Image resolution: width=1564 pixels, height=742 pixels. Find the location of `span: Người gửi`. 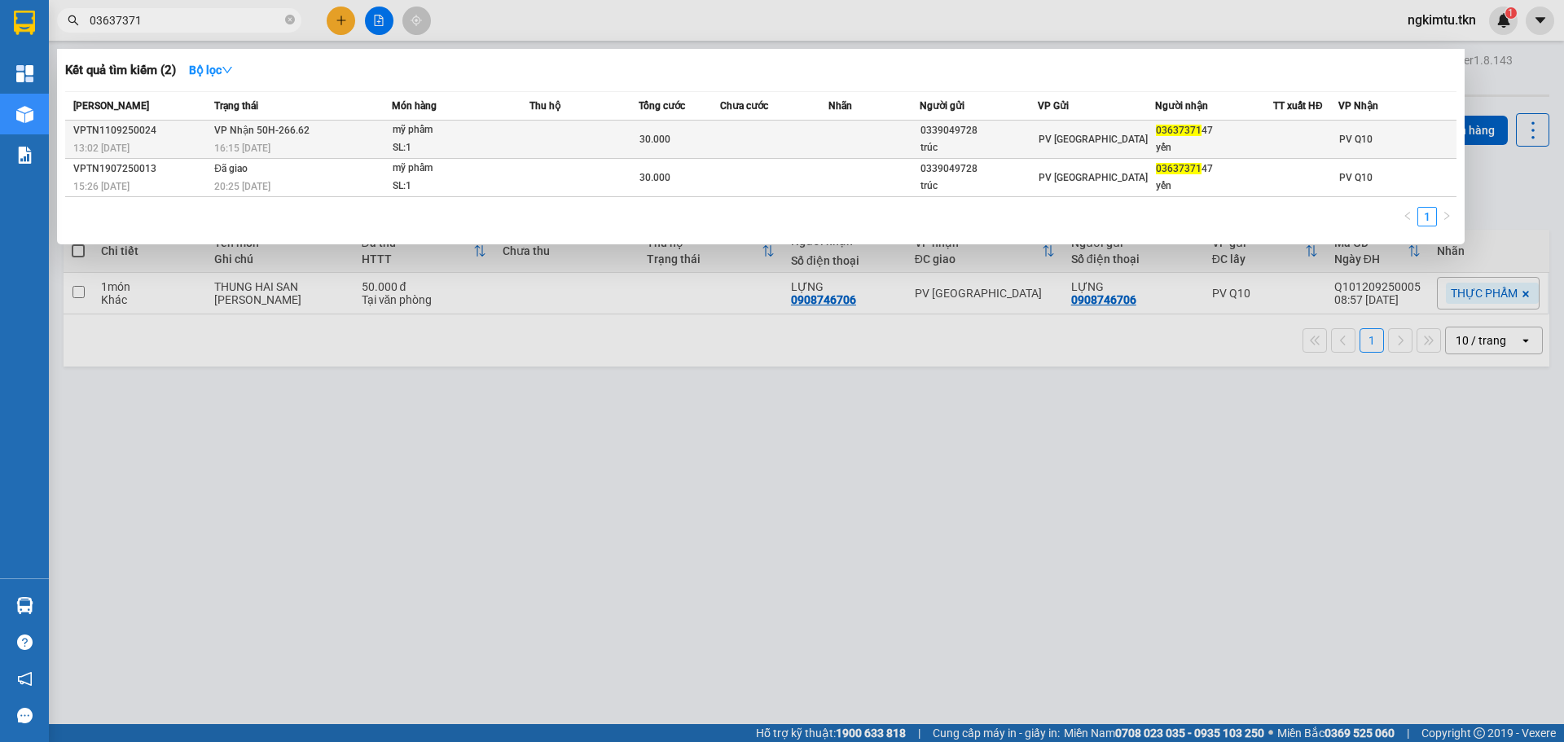

span: Người gửi is located at coordinates (942, 106).